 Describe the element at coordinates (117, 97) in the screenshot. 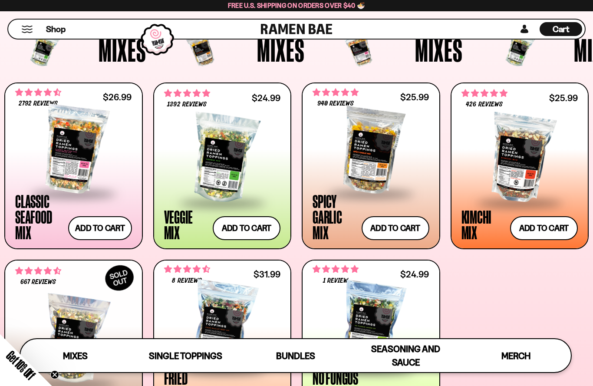

I see `div: $26.99` at that location.